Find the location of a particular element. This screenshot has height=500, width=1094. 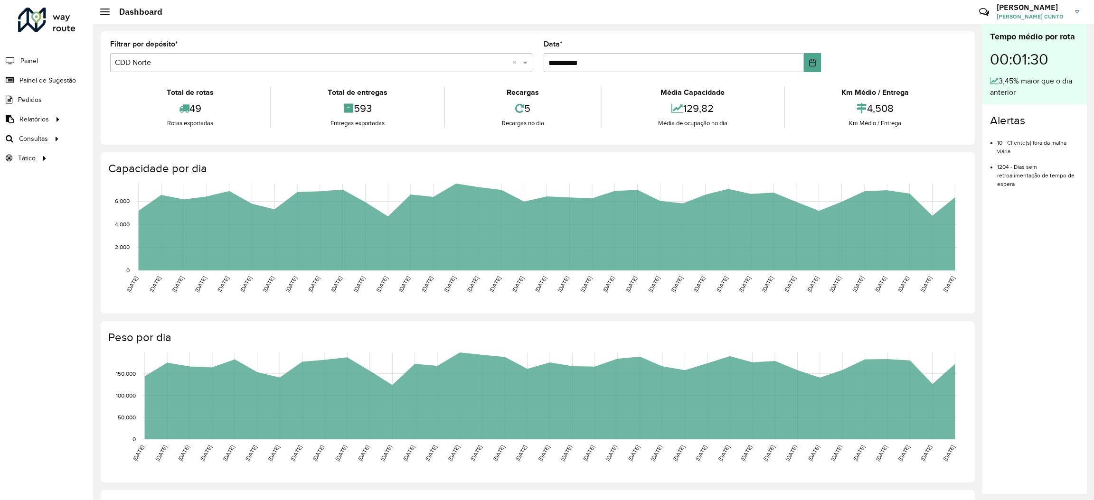

span: Tático is located at coordinates (27, 158).